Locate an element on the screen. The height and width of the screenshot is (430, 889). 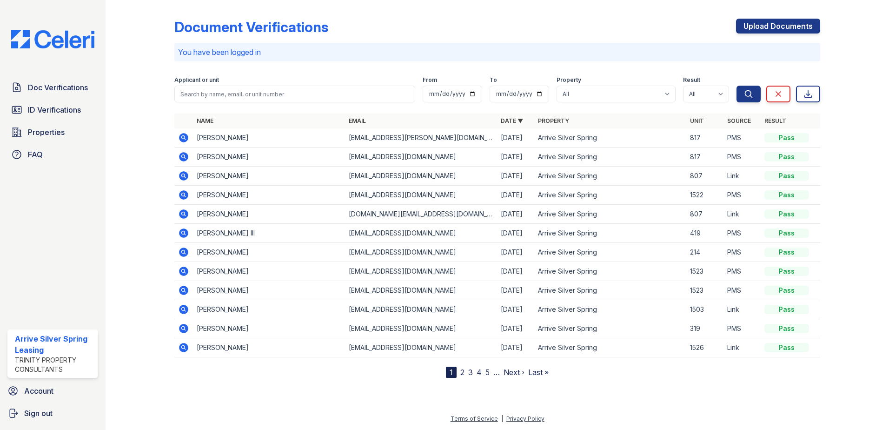
td: 319 is located at coordinates (705, 328).